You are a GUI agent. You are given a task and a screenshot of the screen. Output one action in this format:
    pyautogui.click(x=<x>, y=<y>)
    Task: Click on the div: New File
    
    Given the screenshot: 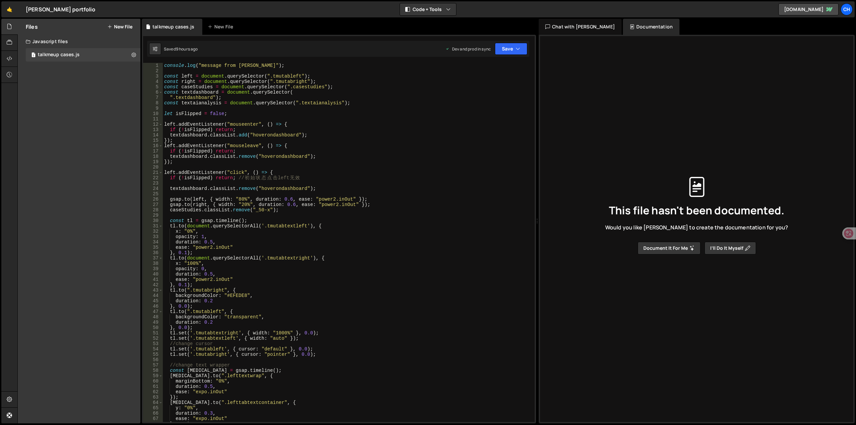 What is the action you would take?
    pyautogui.click(x=222, y=27)
    